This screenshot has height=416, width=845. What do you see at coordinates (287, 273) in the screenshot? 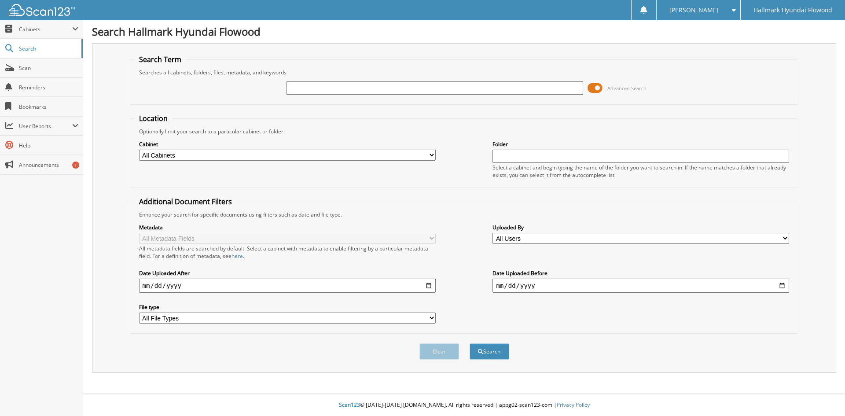
I see `label: Date Uploaded After` at bounding box center [287, 273].